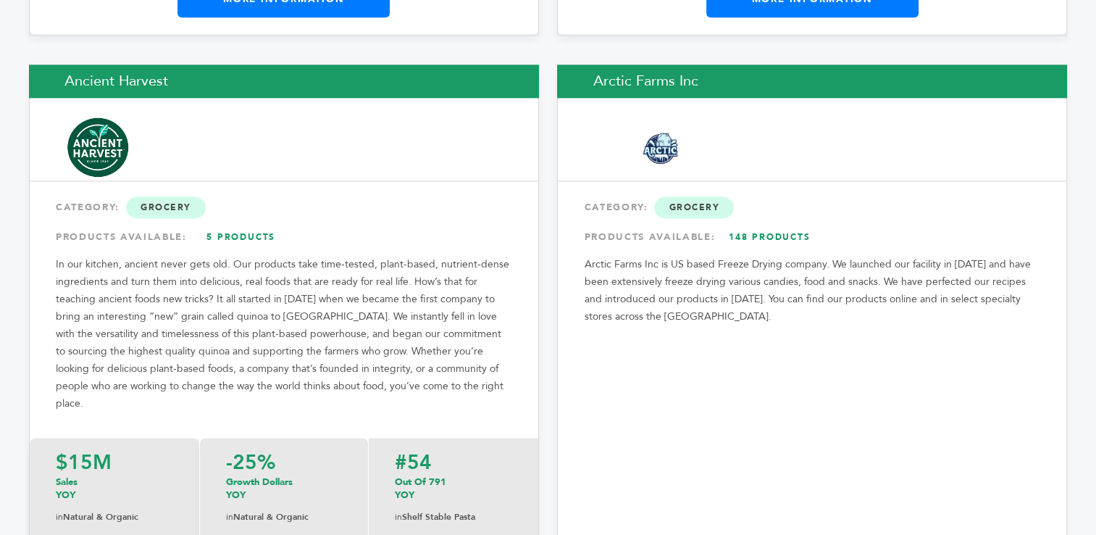 This screenshot has width=1096, height=535. I want to click on p: Growth Dollars, so click(284, 488).